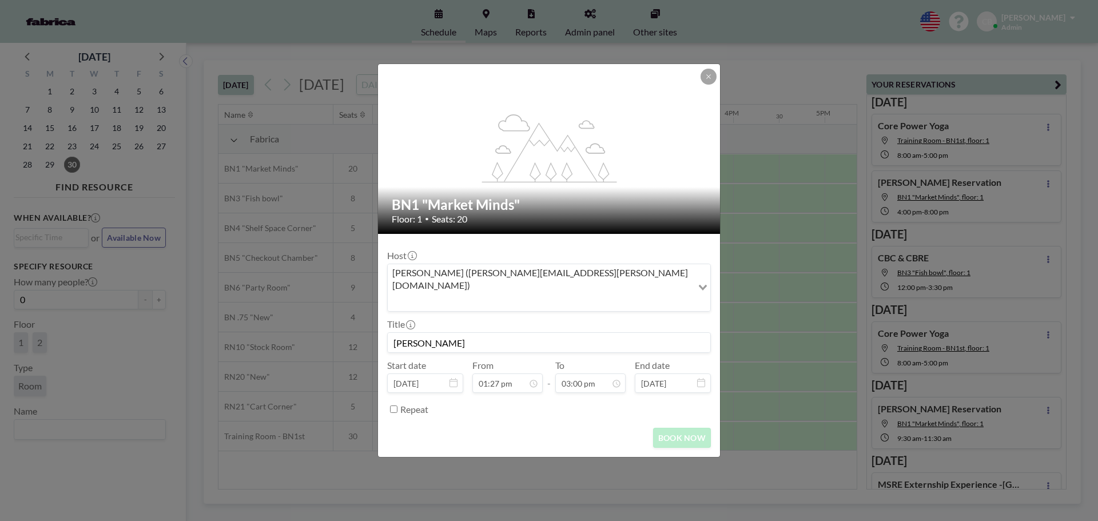 The height and width of the screenshot is (521, 1098). I want to click on label: Host, so click(401, 256).